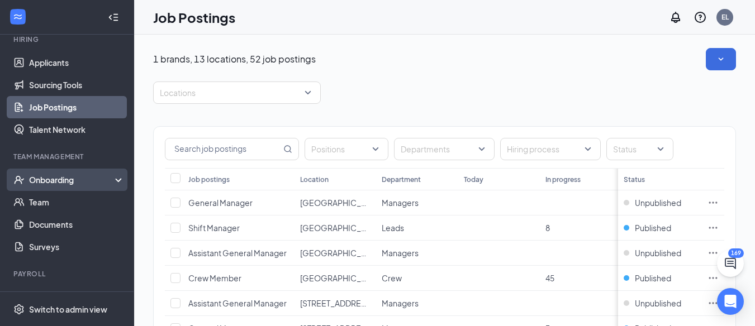 The image size is (755, 326). Describe the element at coordinates (550, 278) in the screenshot. I see `span: 45` at that location.